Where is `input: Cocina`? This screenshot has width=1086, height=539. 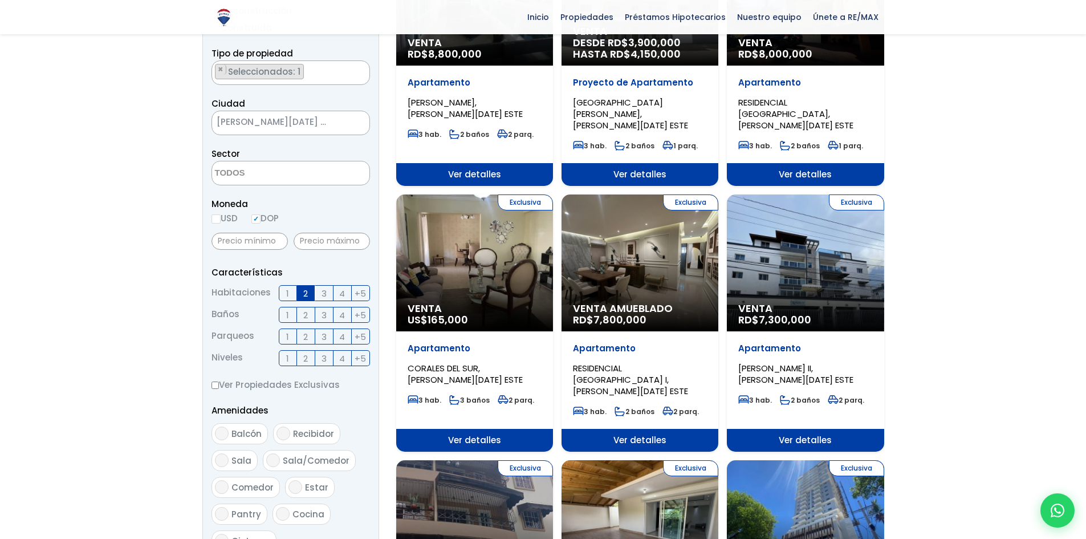 input: Cocina is located at coordinates (283, 513).